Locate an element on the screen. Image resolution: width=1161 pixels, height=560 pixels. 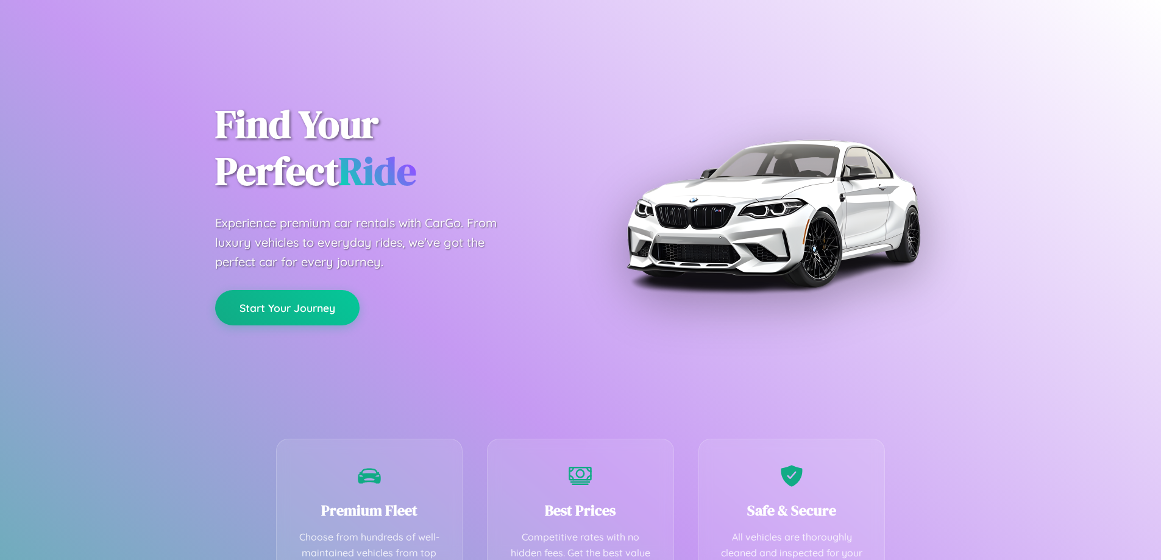
button: Start Your Journey is located at coordinates (287, 308).